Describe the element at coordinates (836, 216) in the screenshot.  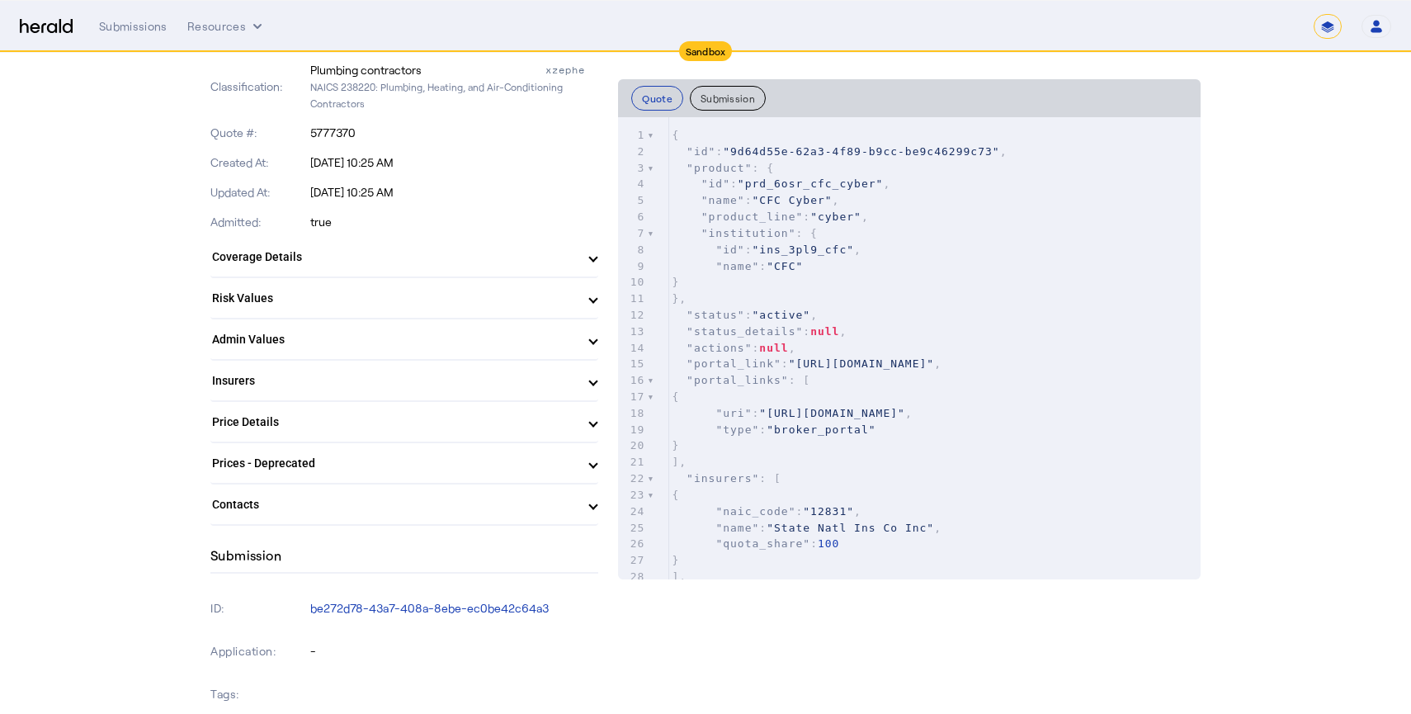
I see `span: "cyber"` at that location.